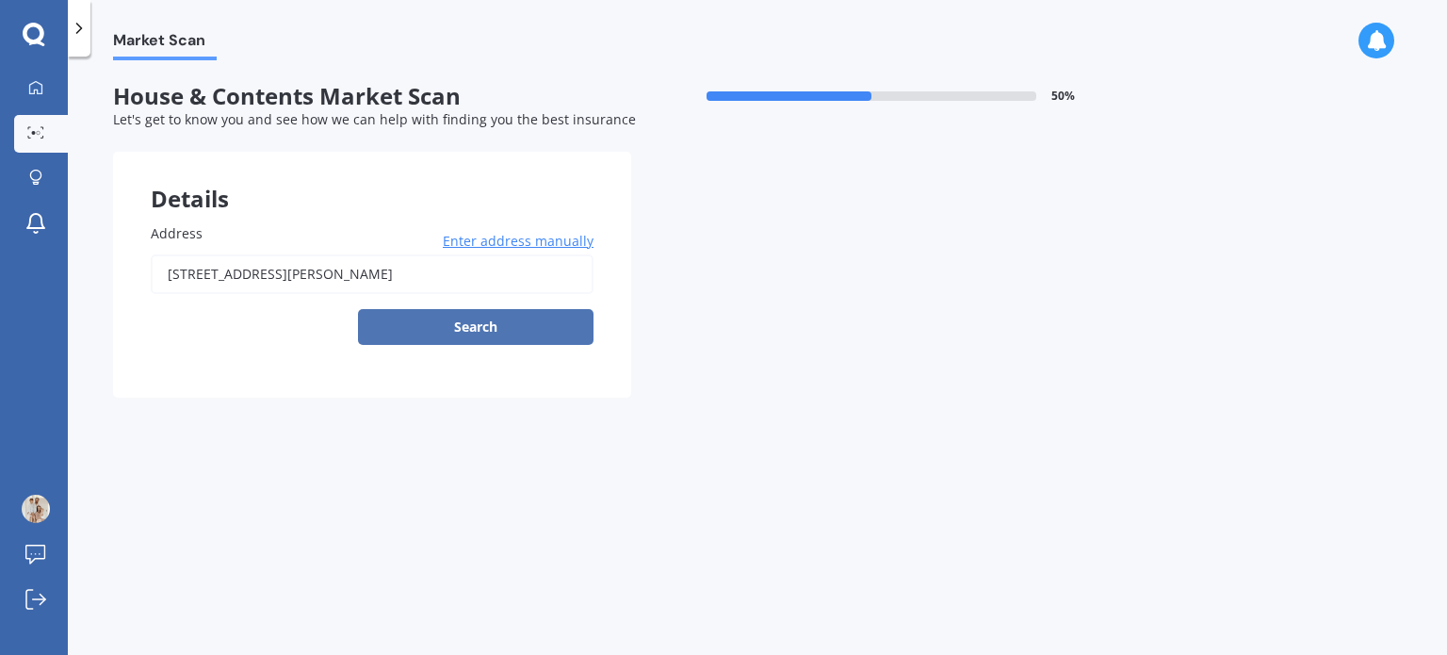 The width and height of the screenshot is (1447, 655). What do you see at coordinates (476, 327) in the screenshot?
I see `button: Search` at bounding box center [476, 327].